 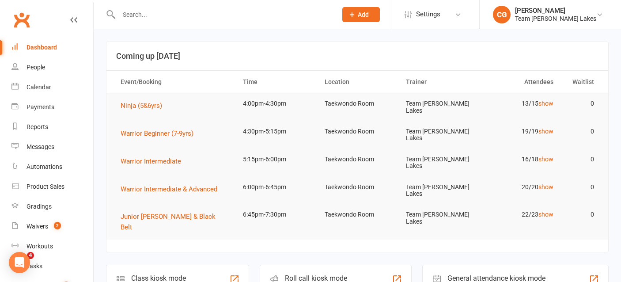 What do you see at coordinates (157, 133) in the screenshot?
I see `span: Warrior Beginner (7-9yrs)` at bounding box center [157, 133].